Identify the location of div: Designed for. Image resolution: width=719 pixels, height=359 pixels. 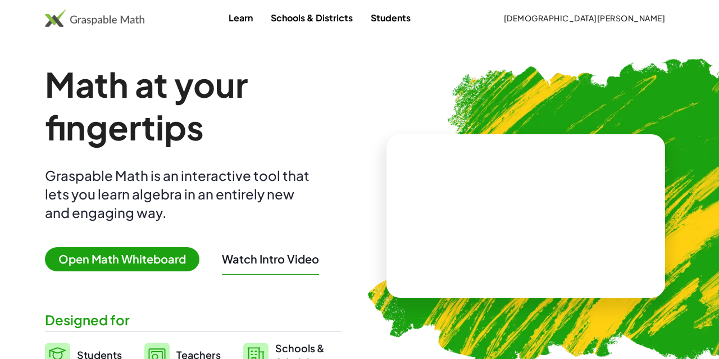
(193, 320).